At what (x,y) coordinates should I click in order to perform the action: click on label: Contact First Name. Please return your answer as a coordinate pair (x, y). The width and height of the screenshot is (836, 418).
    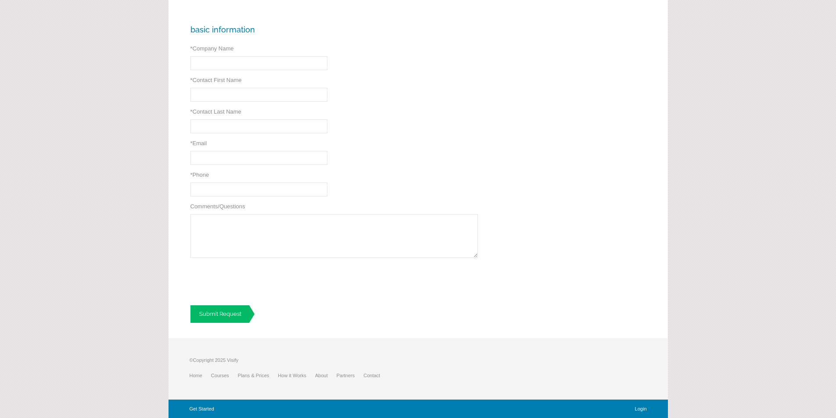
    Looking at the image, I should click on (216, 80).